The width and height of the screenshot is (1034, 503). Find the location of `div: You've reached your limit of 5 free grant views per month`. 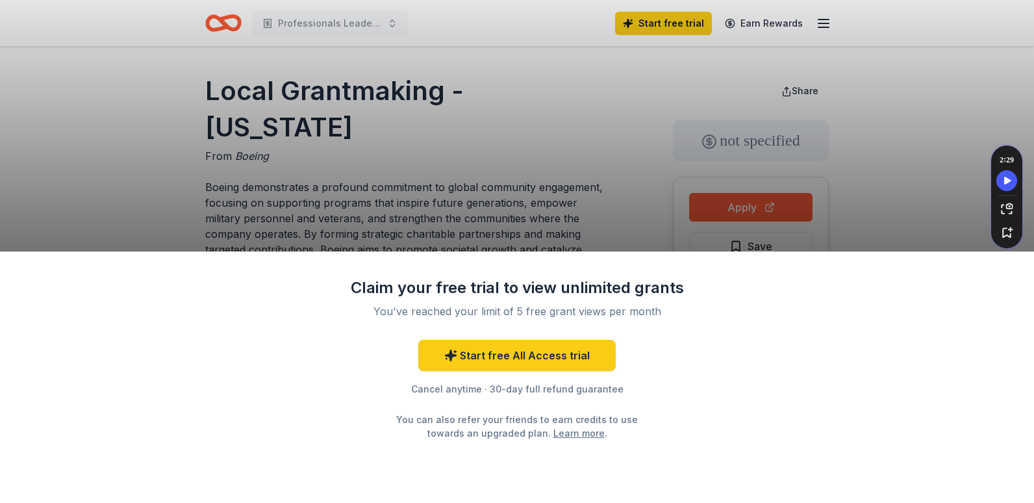

div: You've reached your limit of 5 free grant views per month is located at coordinates (517, 311).